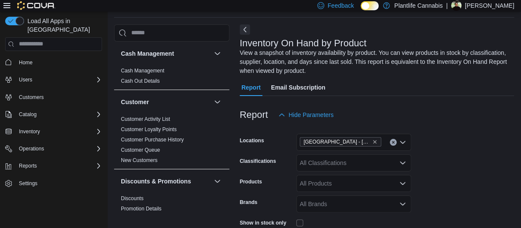  What do you see at coordinates (340, 6) in the screenshot?
I see `span: Feedback` at bounding box center [340, 6].